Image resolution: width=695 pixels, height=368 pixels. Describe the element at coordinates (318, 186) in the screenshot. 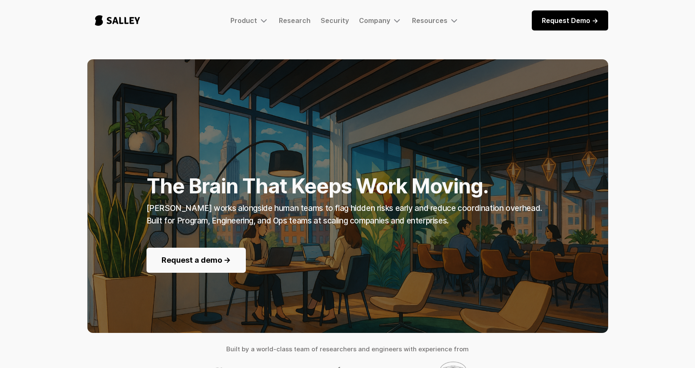

I see `strong: The Brain That Keeps Work Moving.` at that location.